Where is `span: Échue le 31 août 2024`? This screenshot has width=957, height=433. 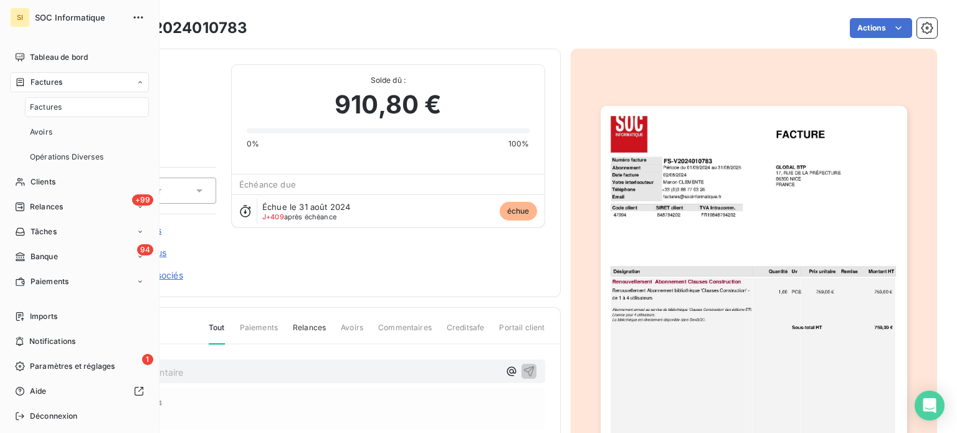 span: Échue le 31 août 2024 is located at coordinates (306, 207).